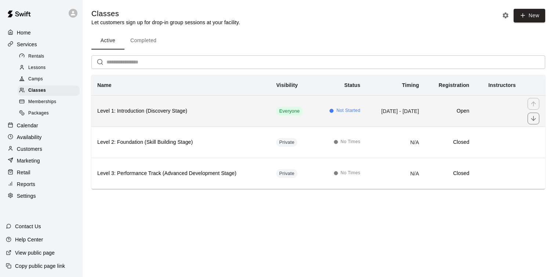 The height and width of the screenshot is (277, 554). I want to click on h6: Level 1: Introduction (Discovery Stage), so click(181, 111).